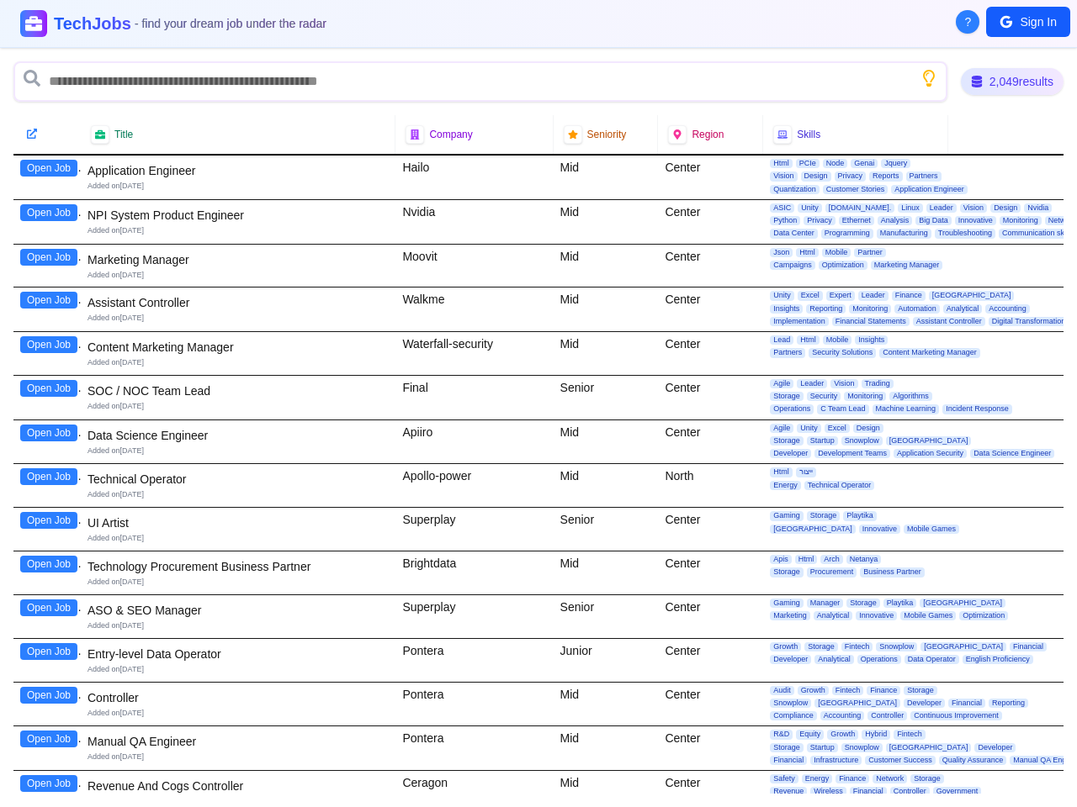  What do you see at coordinates (957, 791) in the screenshot?
I see `span: Government` at bounding box center [957, 791].